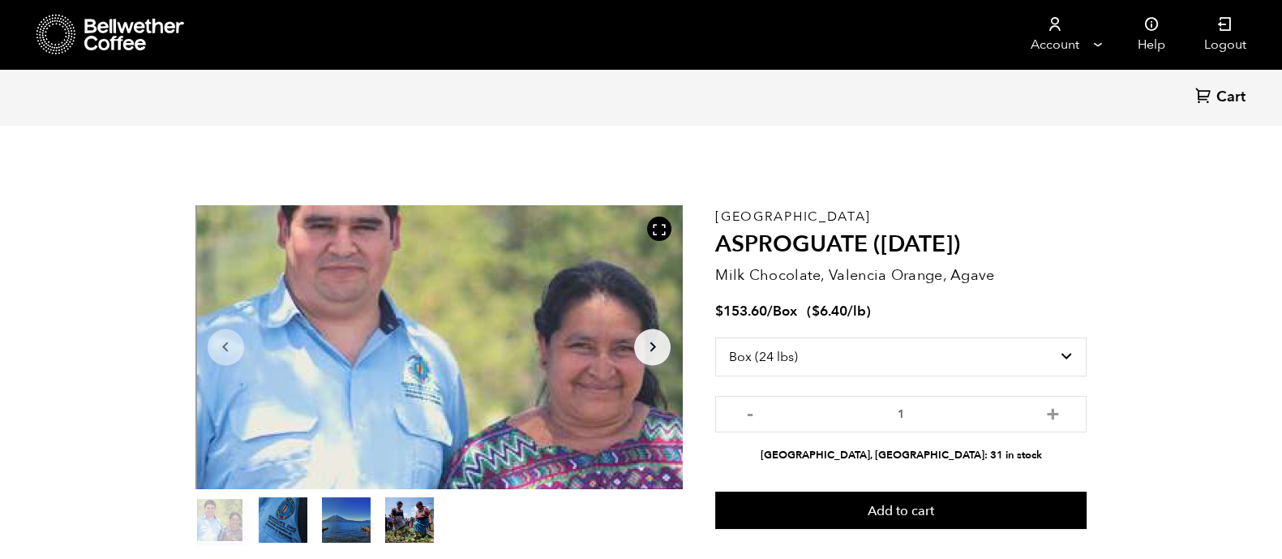 This screenshot has height=559, width=1282. Describe the element at coordinates (1231, 97) in the screenshot. I see `span: Cart` at that location.